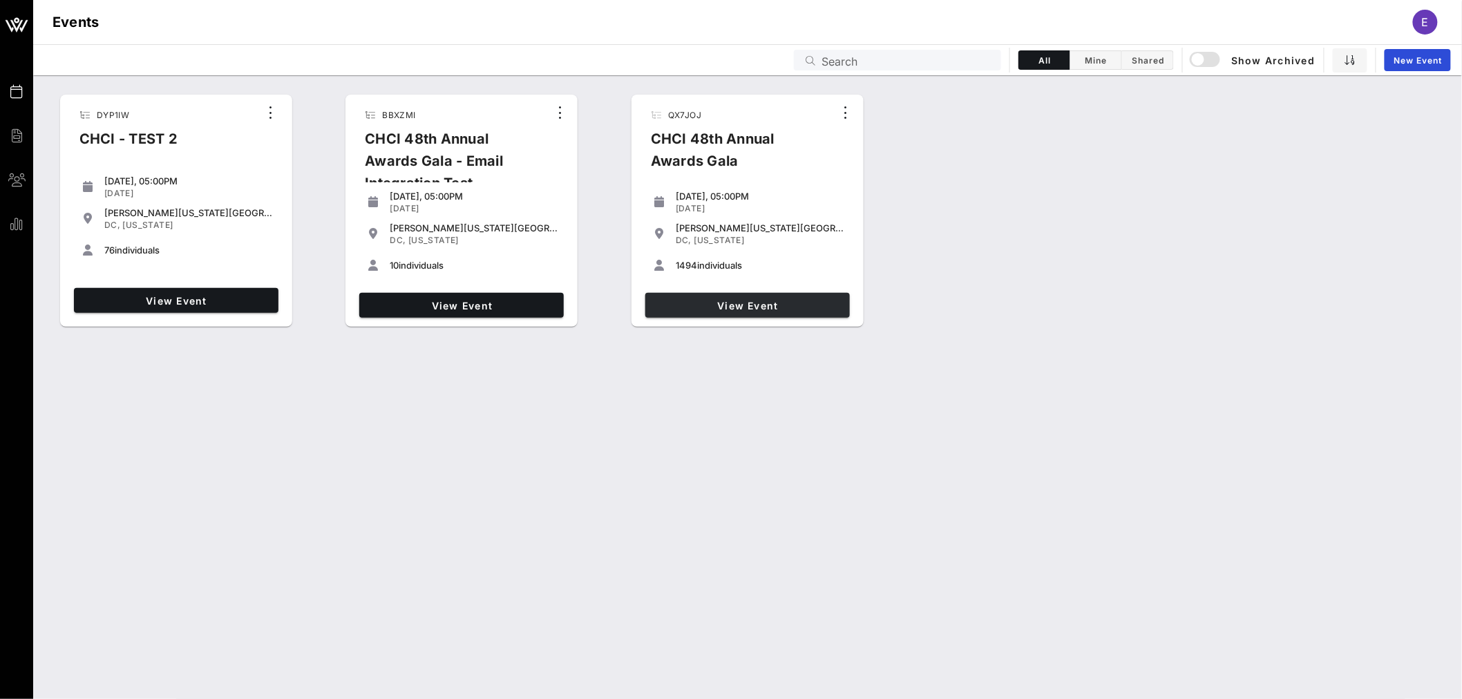 The image size is (1462, 699). Describe the element at coordinates (1418, 60) in the screenshot. I see `a: New Event` at that location.